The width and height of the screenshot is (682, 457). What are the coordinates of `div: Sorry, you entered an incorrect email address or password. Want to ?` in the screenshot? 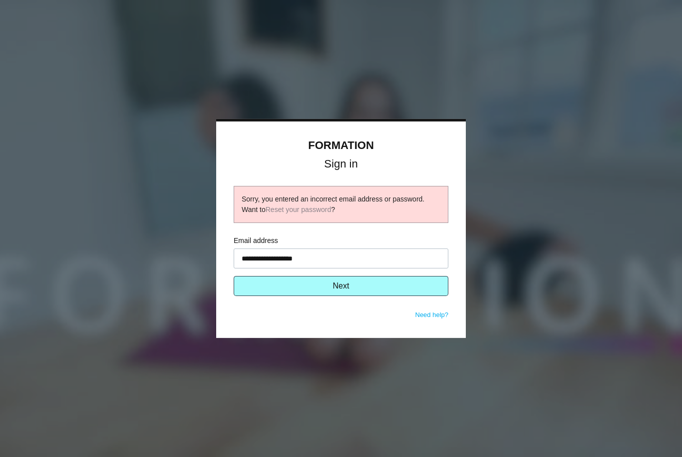 It's located at (341, 204).